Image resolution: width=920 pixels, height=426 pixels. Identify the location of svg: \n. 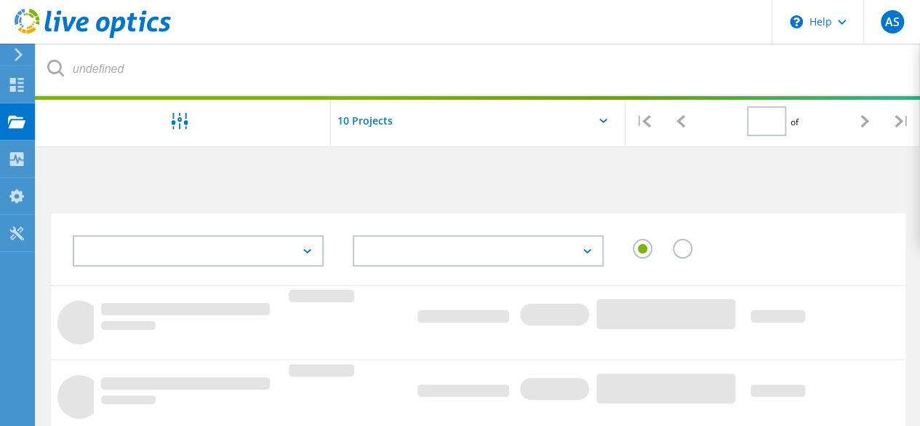
(797, 22).